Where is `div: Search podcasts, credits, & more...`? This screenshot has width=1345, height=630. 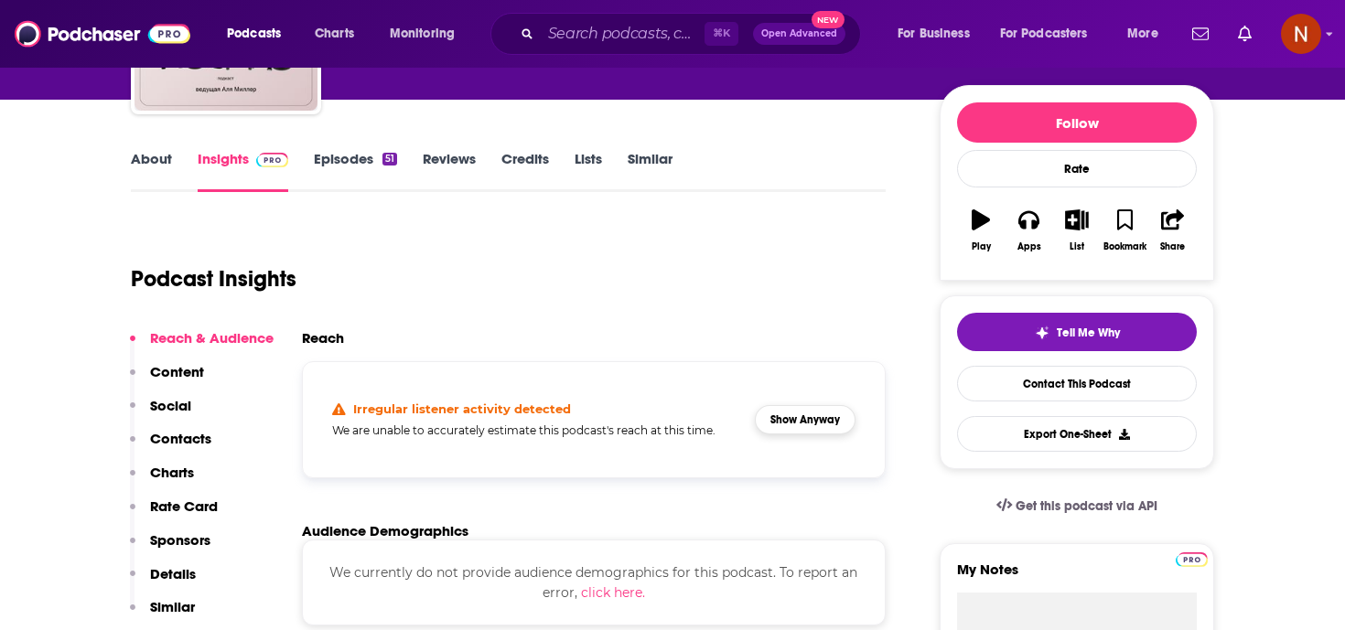
div: Search podcasts, credits, & more... is located at coordinates (693, 34).